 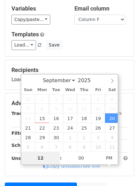 I want to click on span: September 4, 2025, so click(x=84, y=99).